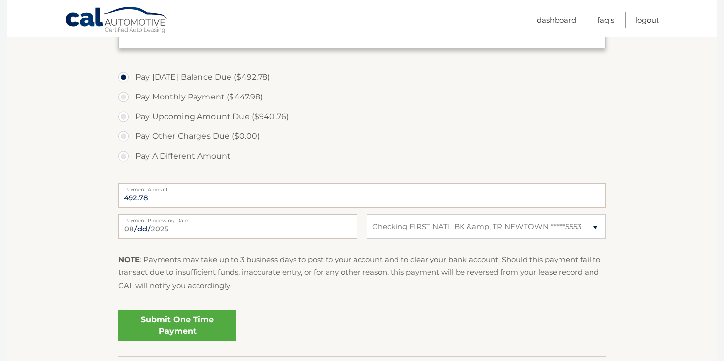 Image resolution: width=724 pixels, height=361 pixels. I want to click on label: Pay A Different Amount, so click(362, 156).